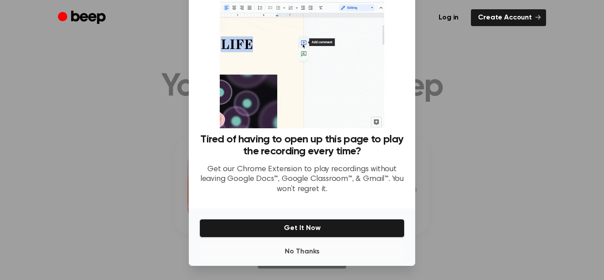  Describe the element at coordinates (302, 252) in the screenshot. I see `button: No Thanks` at that location.